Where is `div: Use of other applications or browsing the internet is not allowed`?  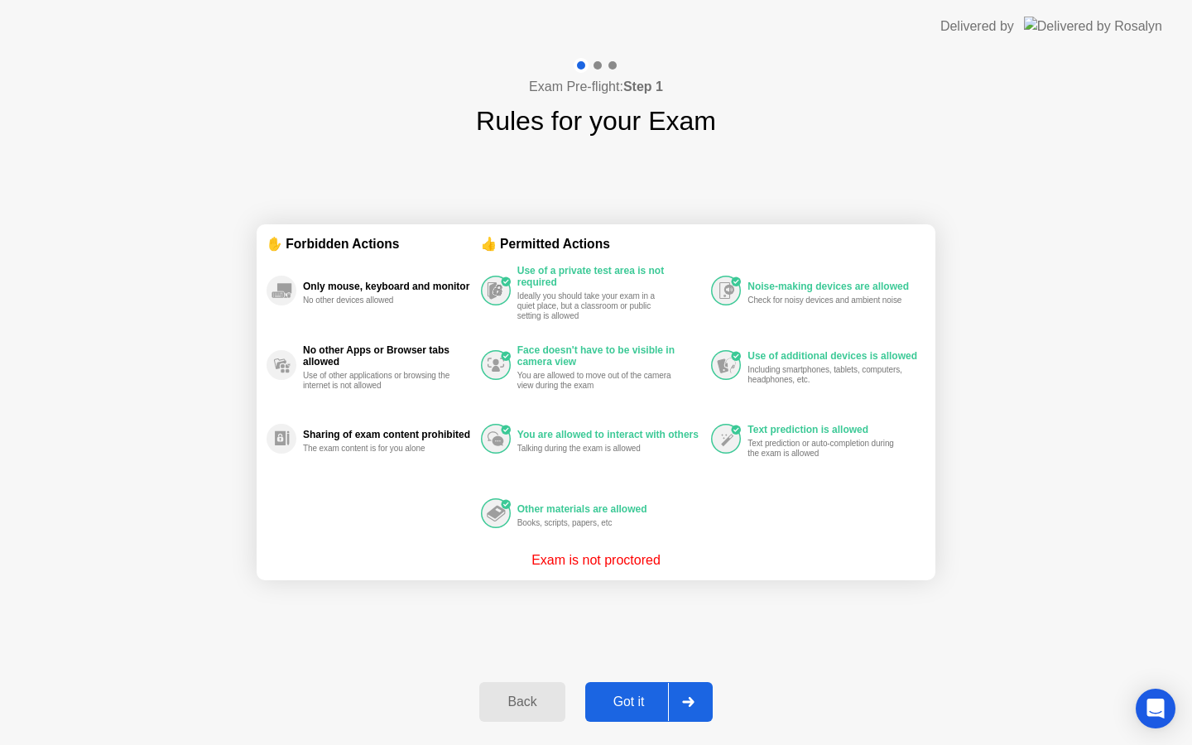 div: Use of other applications or browsing the internet is not allowed is located at coordinates (381, 381).